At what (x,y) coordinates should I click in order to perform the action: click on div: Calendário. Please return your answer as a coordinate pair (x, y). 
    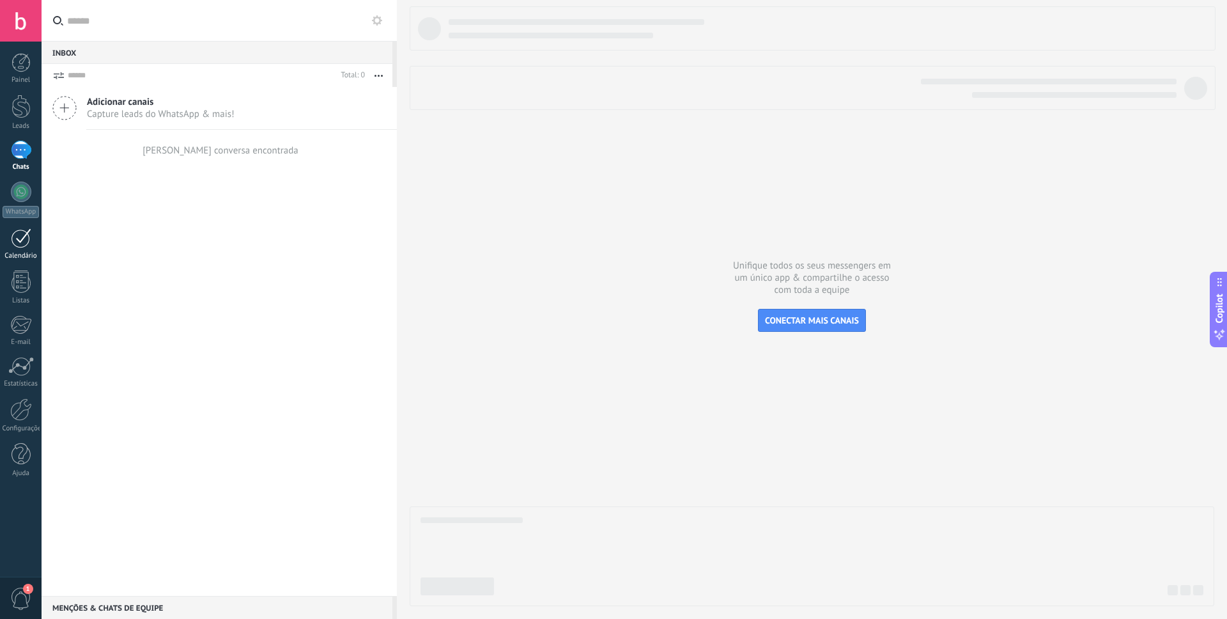
    Looking at the image, I should click on (21, 256).